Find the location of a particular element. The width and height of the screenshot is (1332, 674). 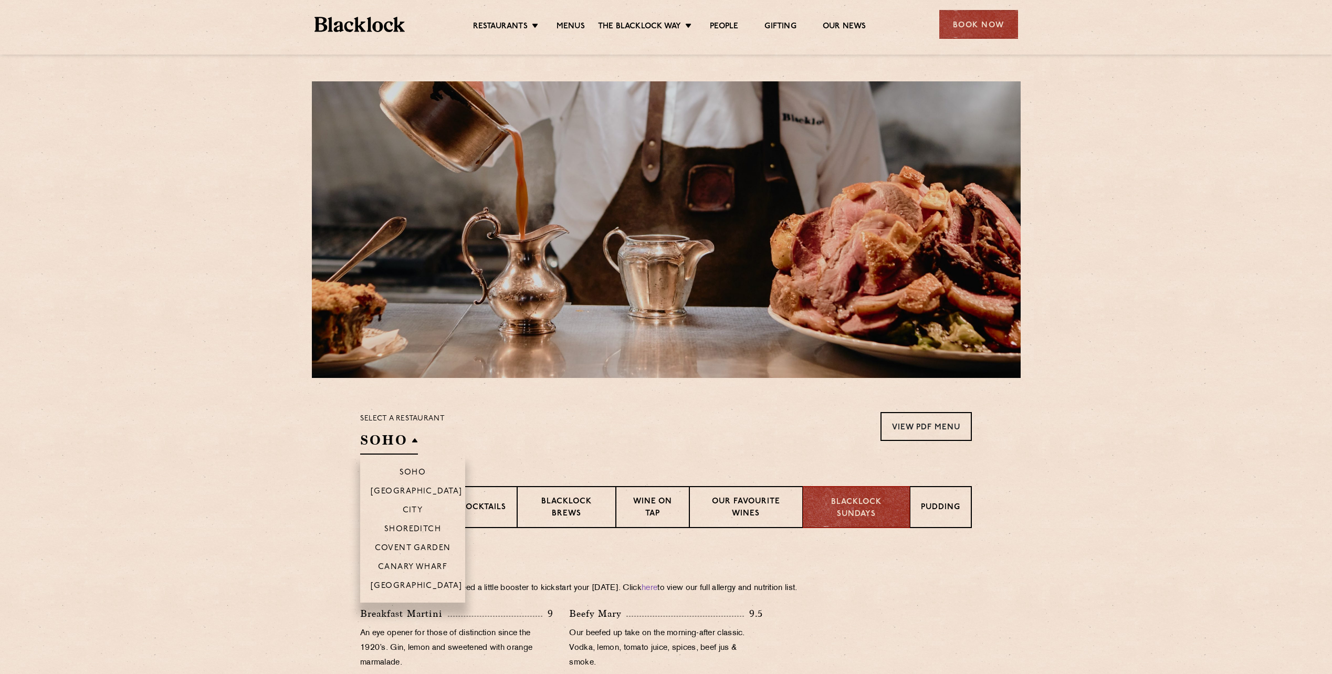

p: Canary Wharf is located at coordinates (413, 568).